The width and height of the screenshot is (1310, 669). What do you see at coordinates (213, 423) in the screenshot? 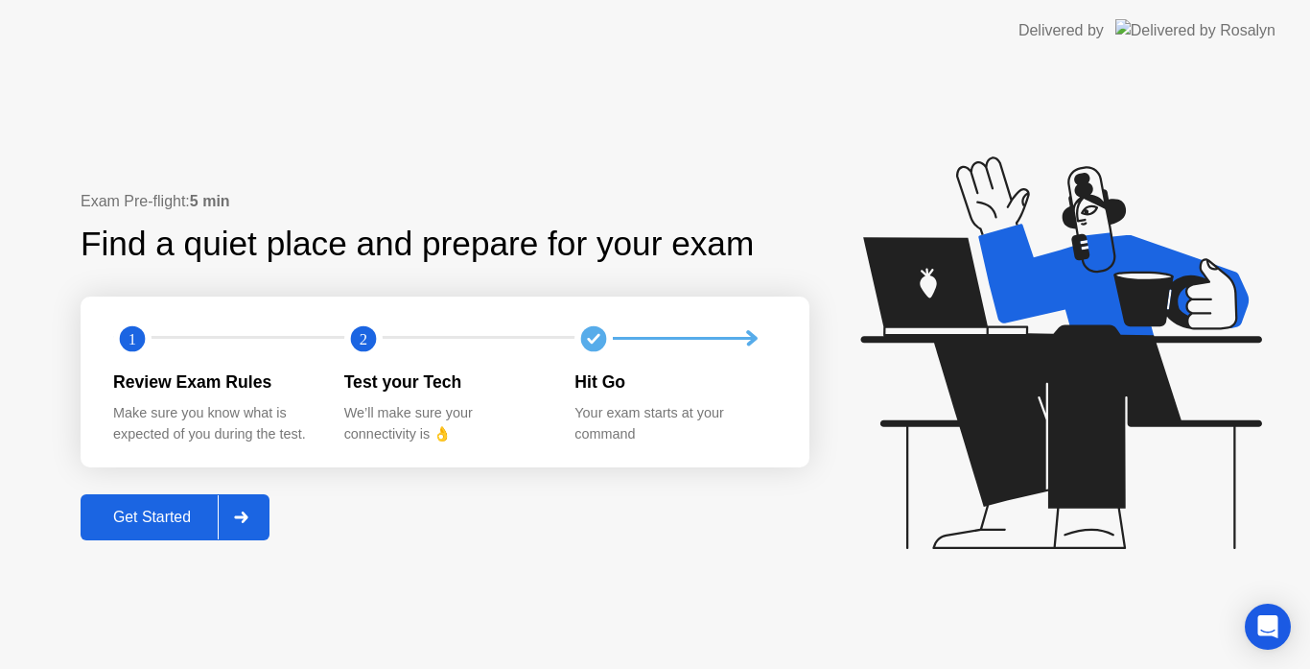
I see `div: Make sure you know what is expected of you during the test.` at bounding box center [213, 423].